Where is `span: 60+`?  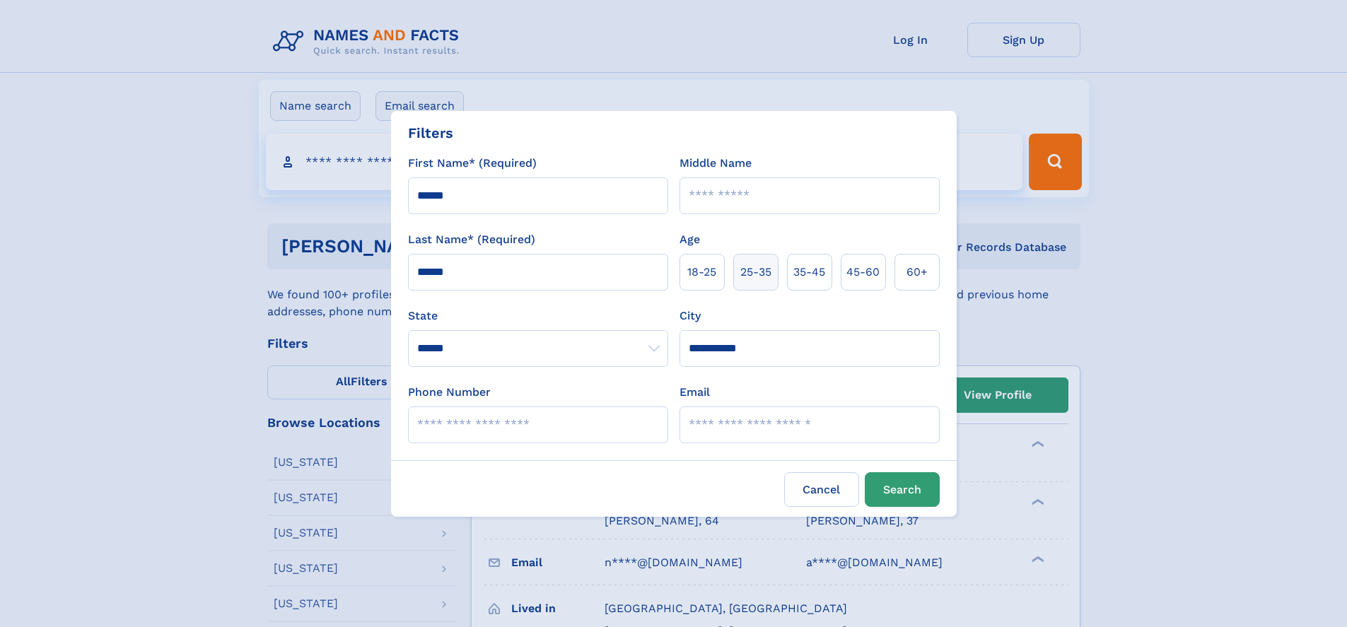 span: 60+ is located at coordinates (917, 272).